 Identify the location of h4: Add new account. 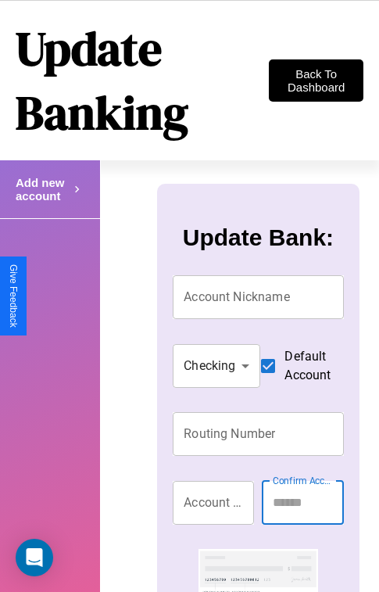
(43, 189).